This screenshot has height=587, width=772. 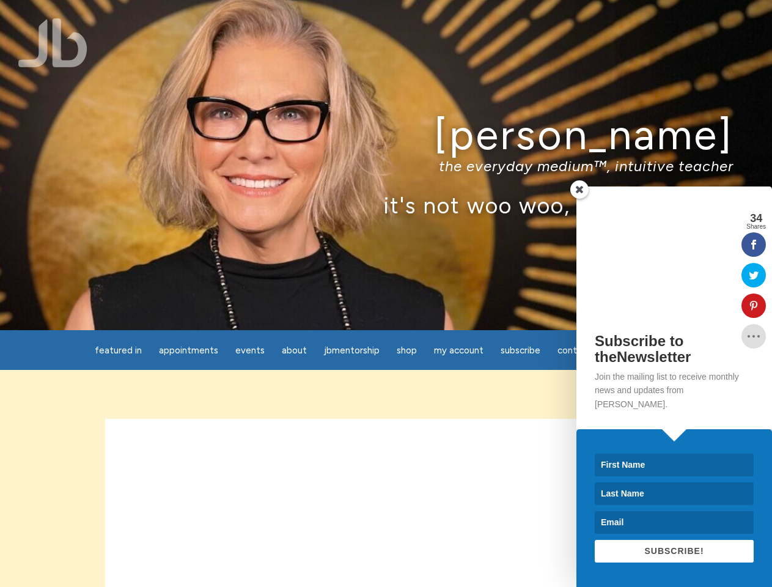 What do you see at coordinates (756, 227) in the screenshot?
I see `span: Shares` at bounding box center [756, 227].